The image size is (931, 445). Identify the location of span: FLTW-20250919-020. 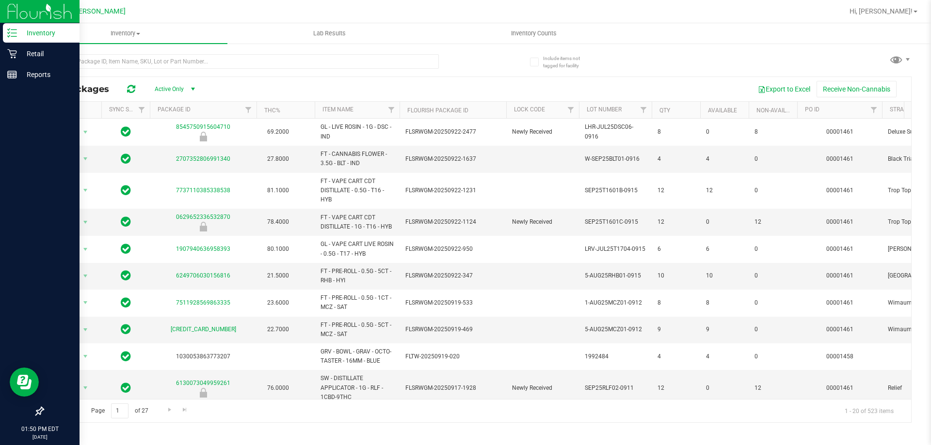
(453, 357).